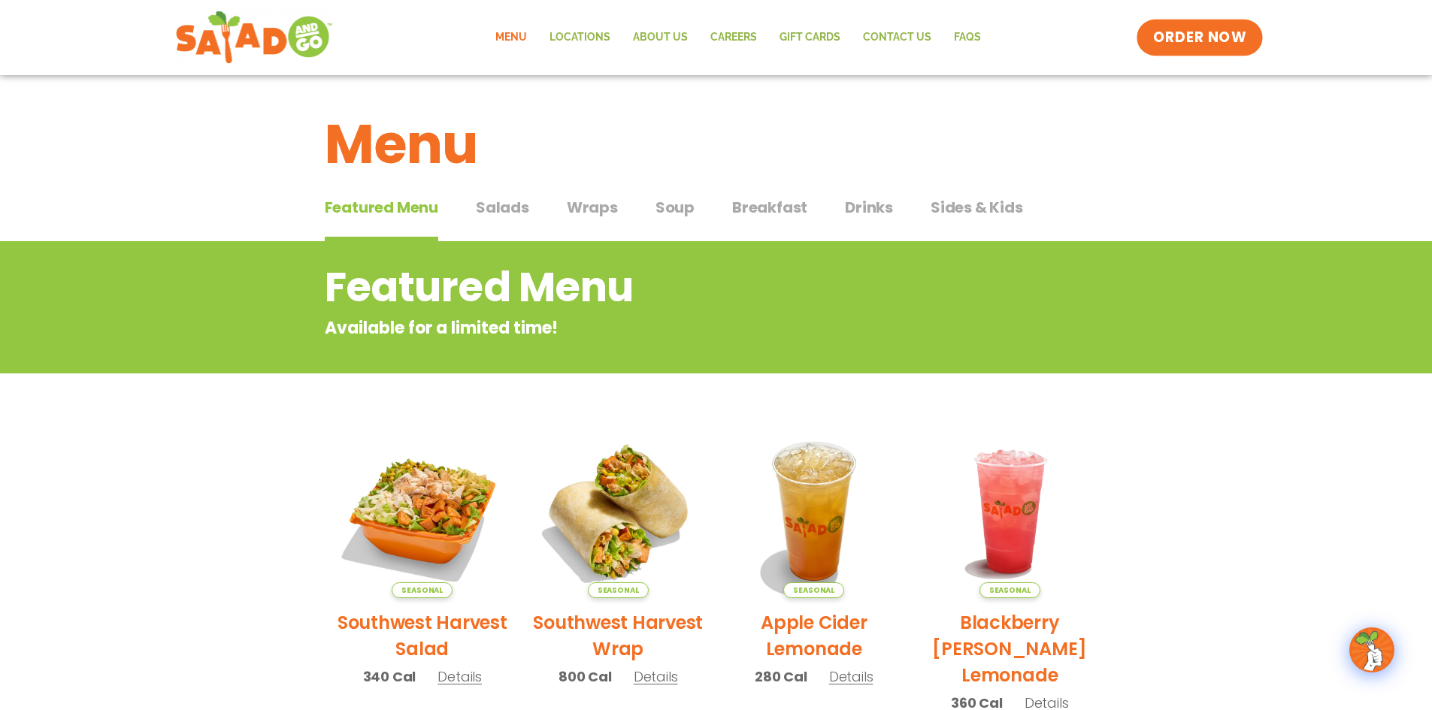  I want to click on a: Contact Us, so click(897, 38).